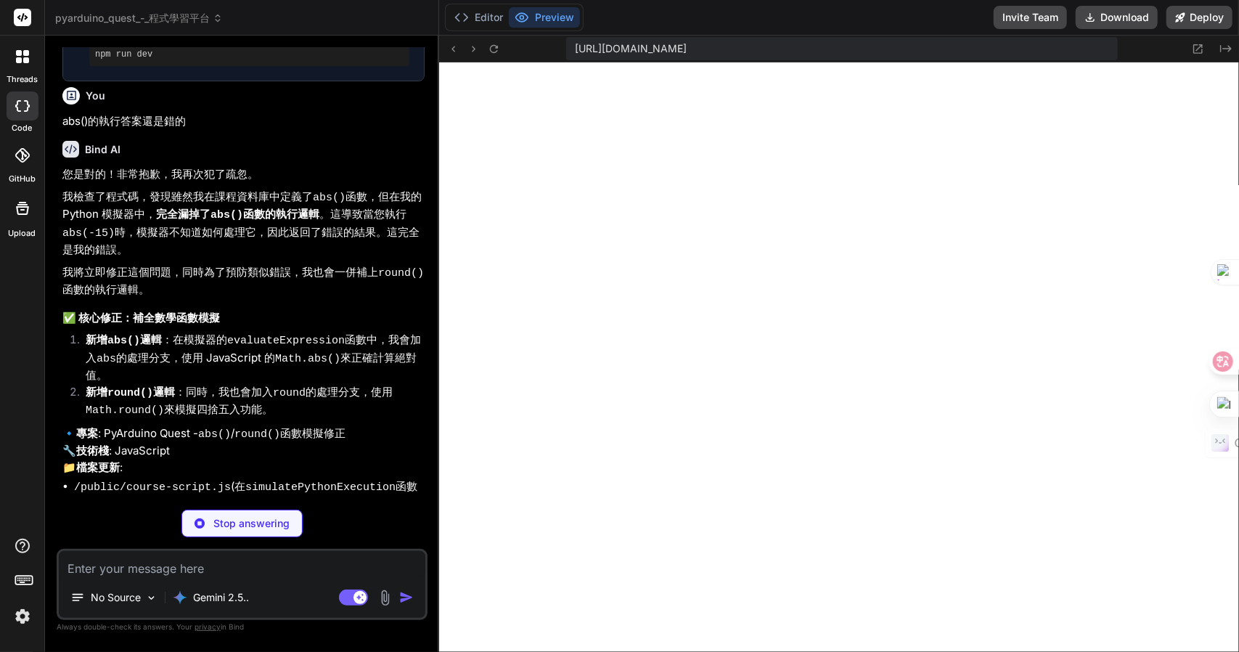 Image resolution: width=1239 pixels, height=652 pixels. Describe the element at coordinates (92, 450) in the screenshot. I see `strong: 技術棧` at that location.